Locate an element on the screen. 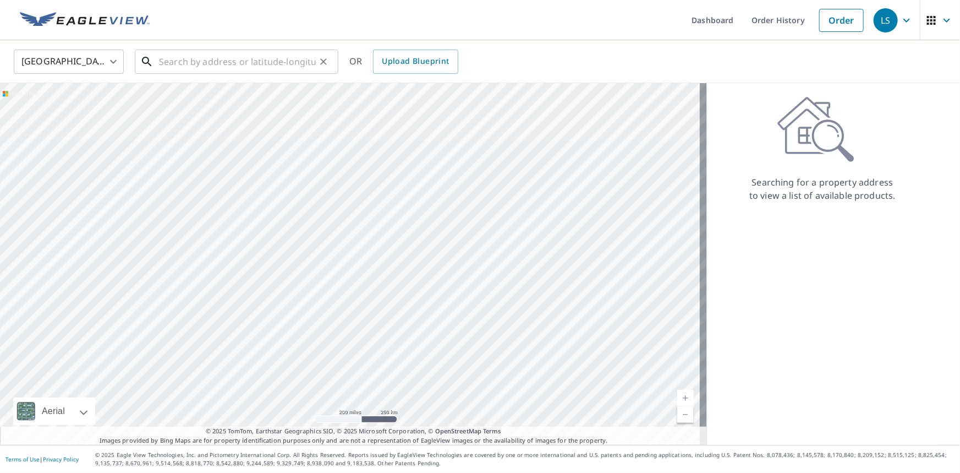 This screenshot has height=473, width=960. img: EV Logo is located at coordinates (85, 20).